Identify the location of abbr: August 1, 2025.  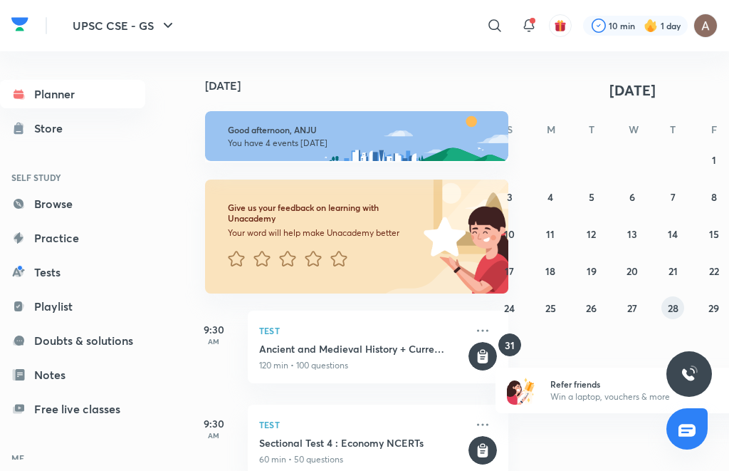
(714, 159).